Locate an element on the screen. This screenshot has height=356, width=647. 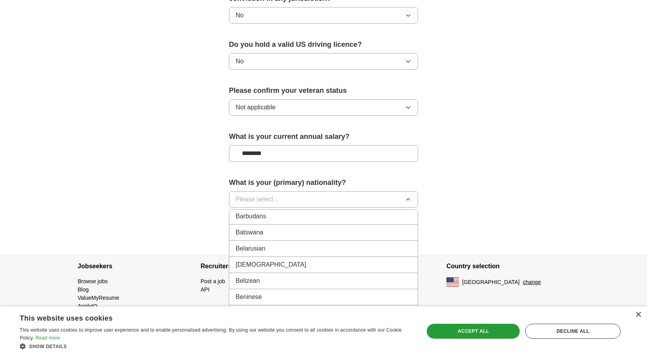
span: This website uses cookies to improve user experience and to enable personalised advertising. By u... is located at coordinates (211, 334).